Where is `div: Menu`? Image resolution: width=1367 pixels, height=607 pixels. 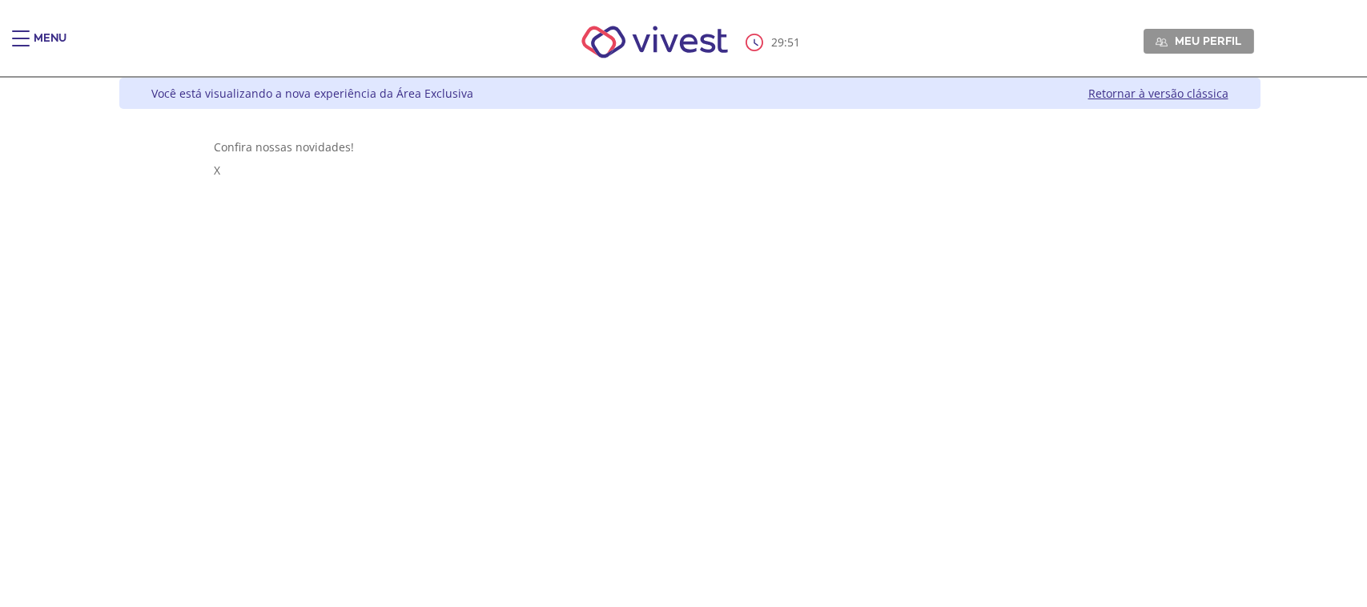 div: Menu is located at coordinates (50, 46).